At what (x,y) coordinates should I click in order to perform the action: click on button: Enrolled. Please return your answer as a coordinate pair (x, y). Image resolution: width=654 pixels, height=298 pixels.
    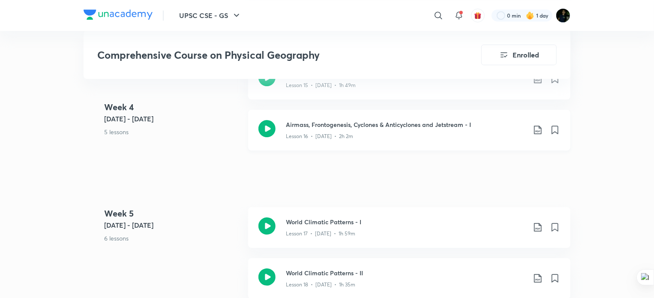
    Looking at the image, I should click on (519, 55).